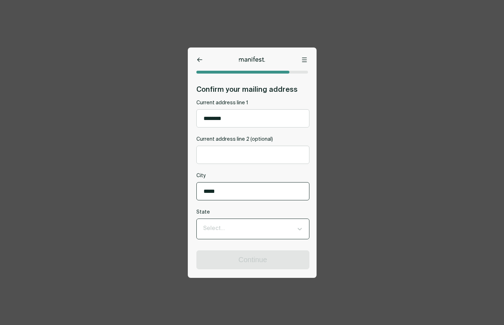 This screenshot has width=504, height=325. I want to click on label: City, so click(253, 176).